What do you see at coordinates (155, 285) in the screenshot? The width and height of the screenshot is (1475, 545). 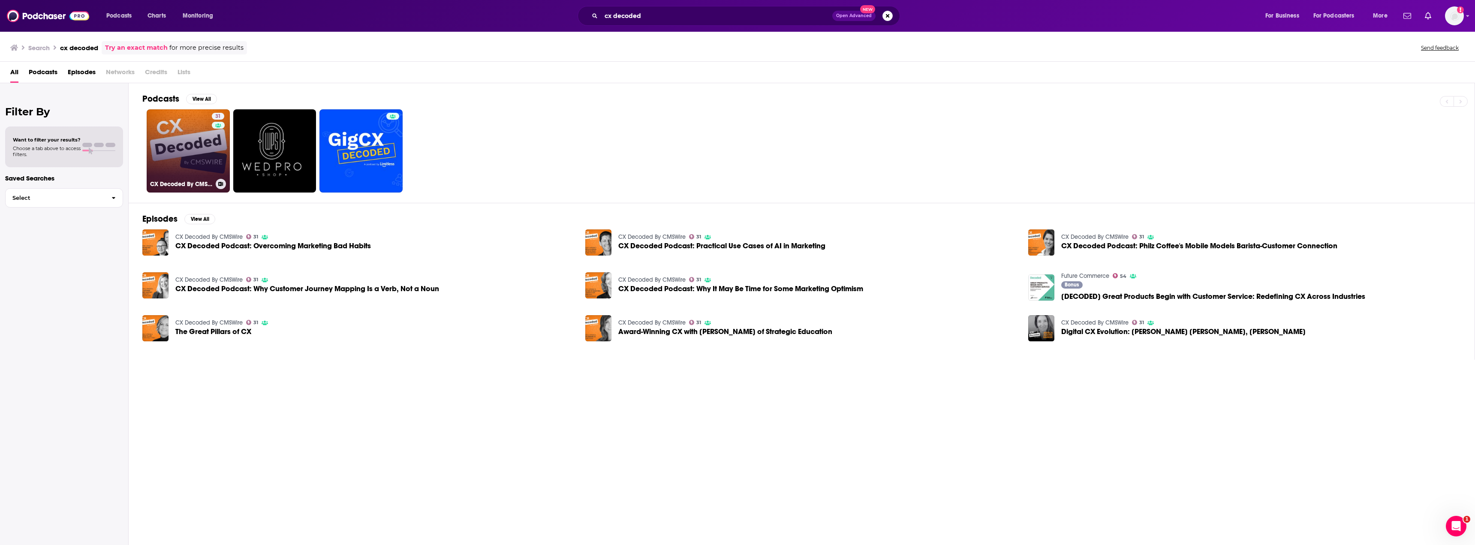 I see `img: CX Decoded Podcast: Why Customer Journey Mapping Is a Verb, Not a Noun` at bounding box center [155, 285].